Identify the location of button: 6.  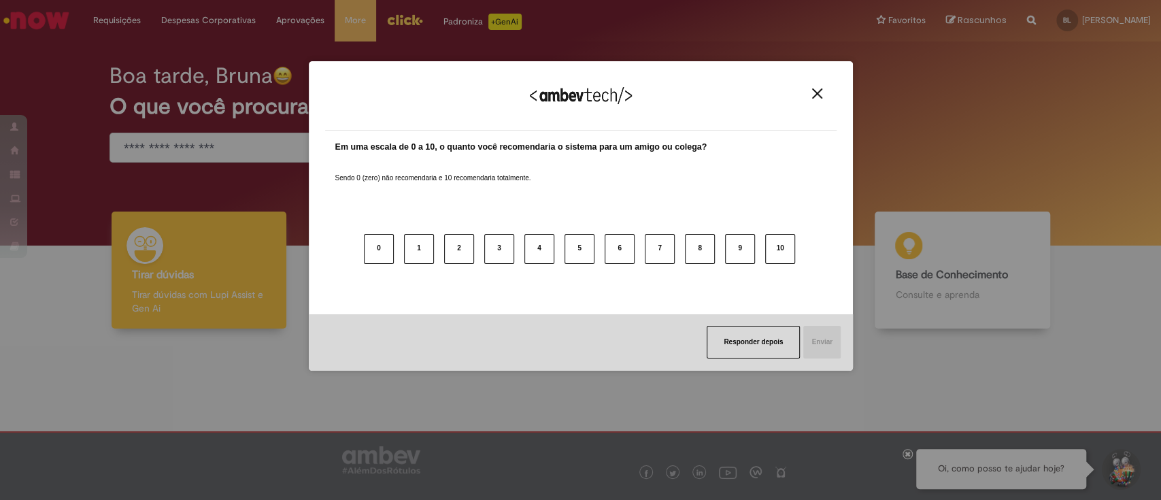
(619, 249).